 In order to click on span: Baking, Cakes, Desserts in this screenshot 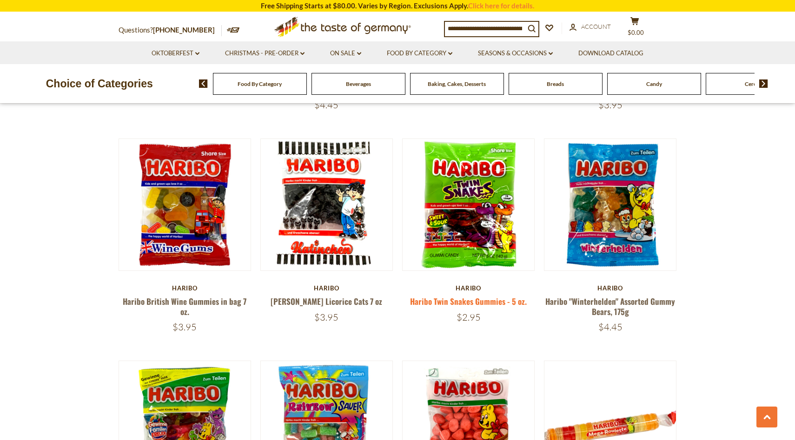, I will do `click(457, 84)`.